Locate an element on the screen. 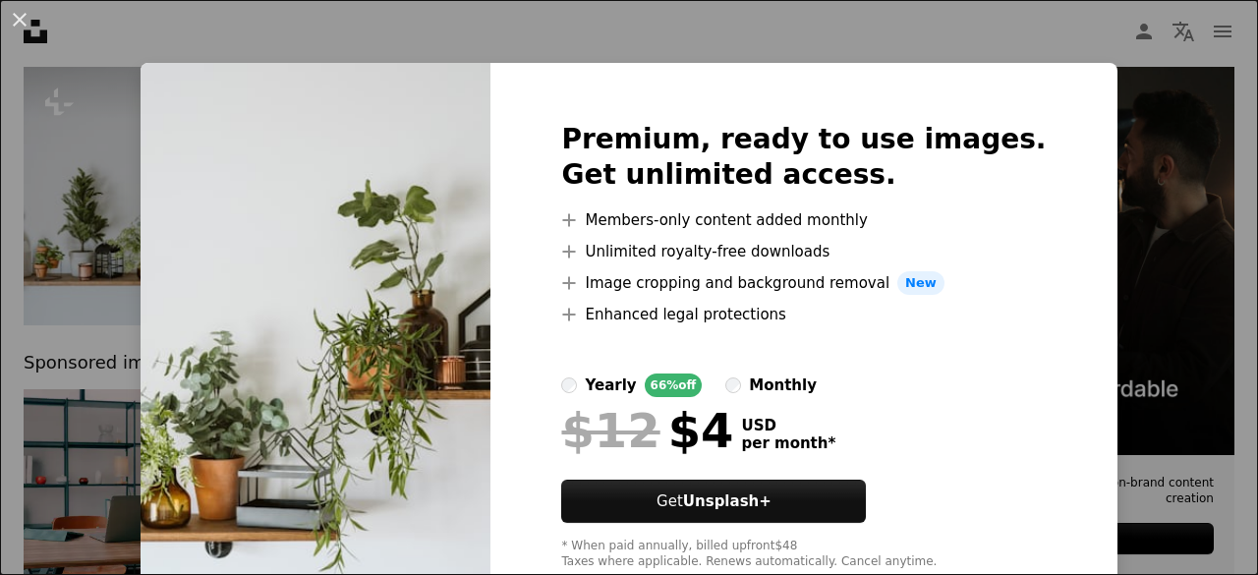 This screenshot has width=1258, height=575. input: monthly is located at coordinates (733, 385).